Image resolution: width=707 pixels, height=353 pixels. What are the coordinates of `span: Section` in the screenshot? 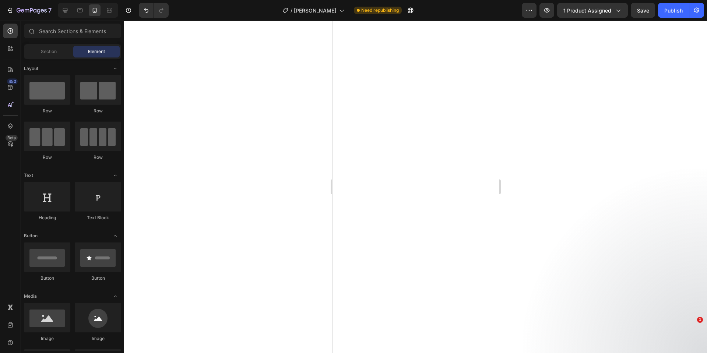 It's located at (49, 52).